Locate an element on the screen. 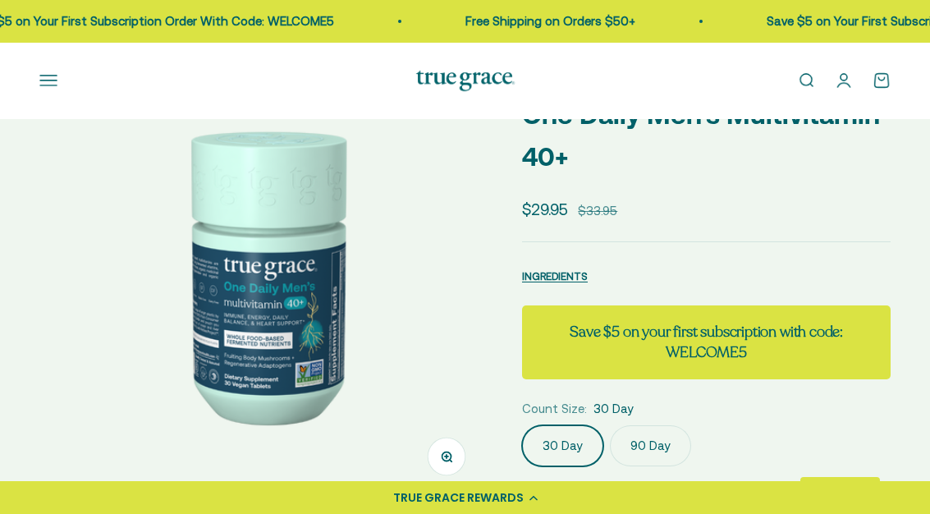  legend: Count Size: is located at coordinates (554, 409).